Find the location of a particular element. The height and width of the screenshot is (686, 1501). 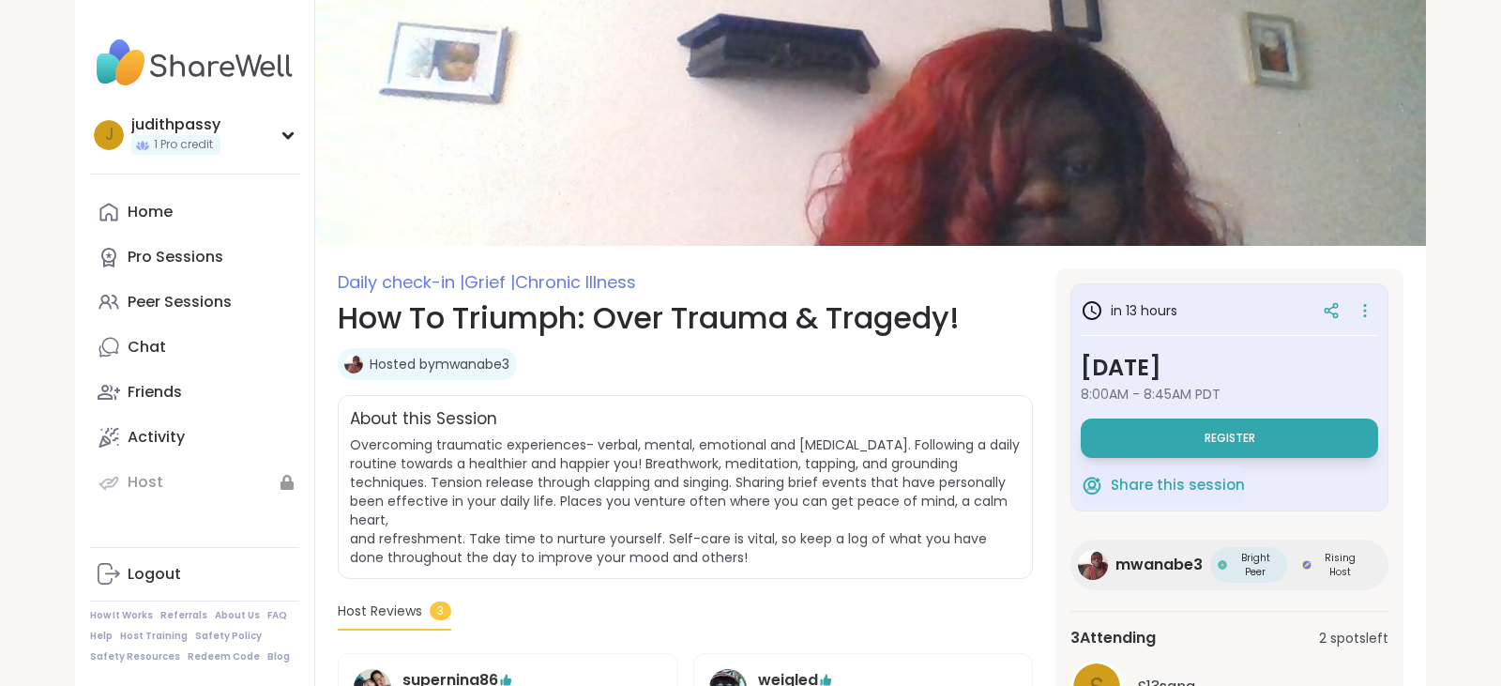

a: Help is located at coordinates (101, 636).